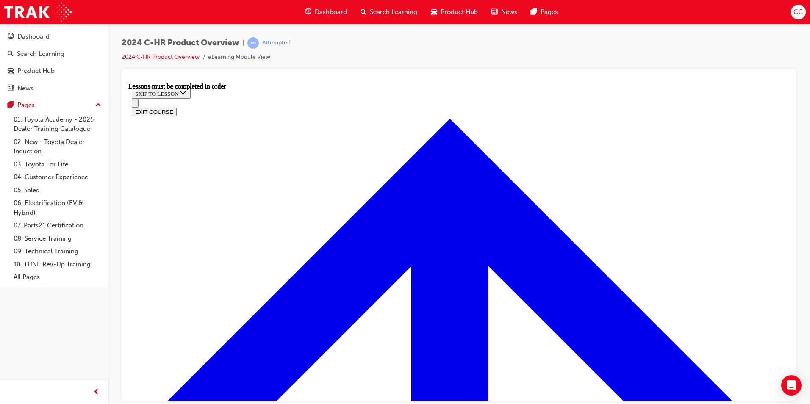 The image size is (810, 404). Describe the element at coordinates (98, 106) in the screenshot. I see `span: up-icon` at that location.